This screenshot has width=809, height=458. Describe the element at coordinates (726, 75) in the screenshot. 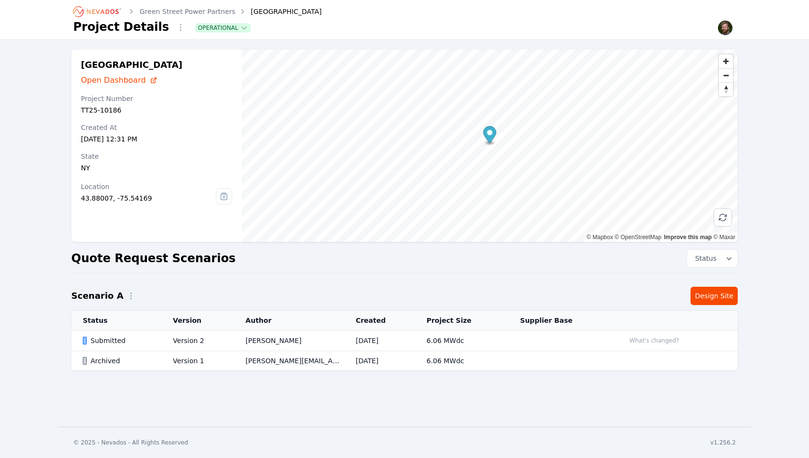

I see `button: Zoom out` at that location.